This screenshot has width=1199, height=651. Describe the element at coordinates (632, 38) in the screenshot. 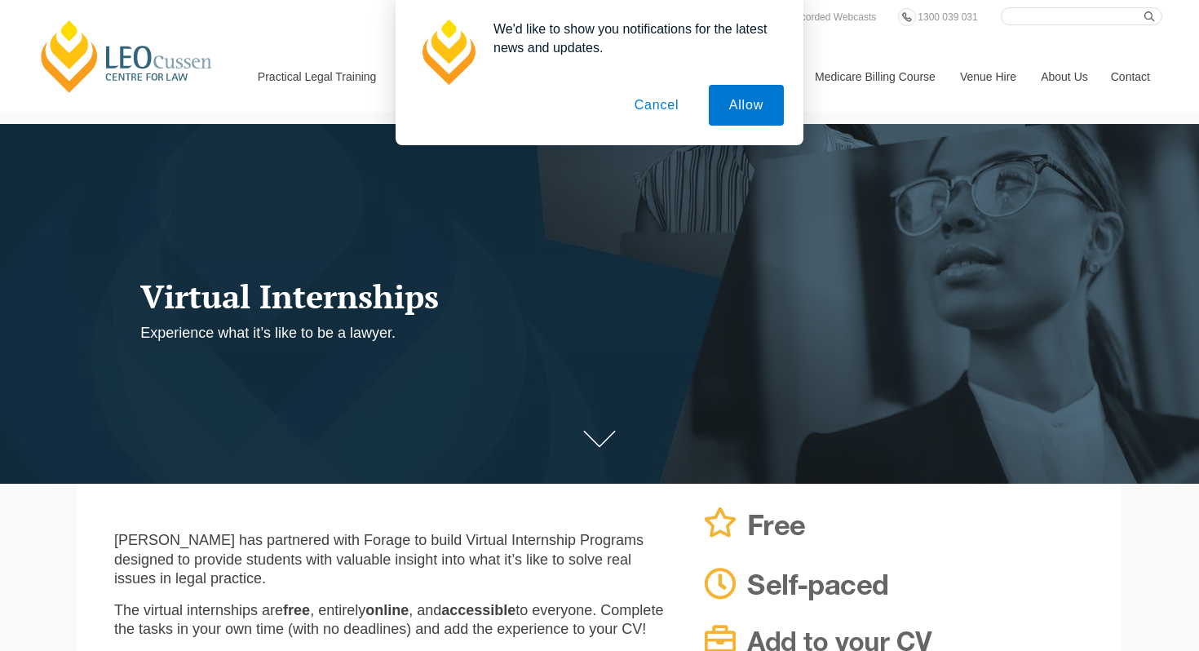

I see `div: We'd like to show you notifications for the latest news and updates.` at that location.